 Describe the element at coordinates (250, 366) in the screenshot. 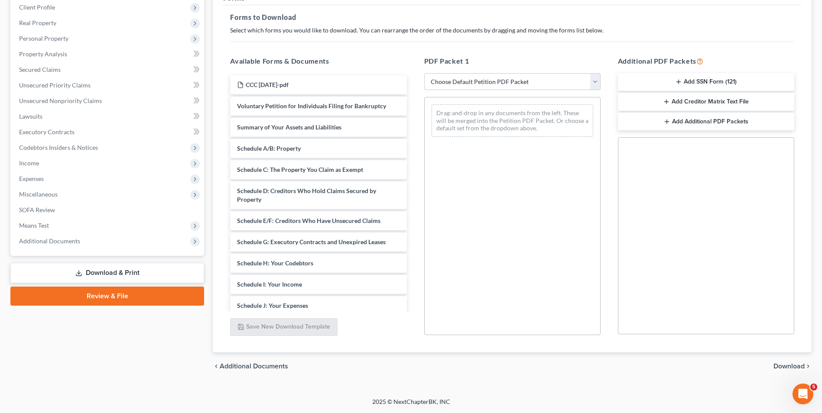

I see `a: chevron_left Additional Documents` at that location.